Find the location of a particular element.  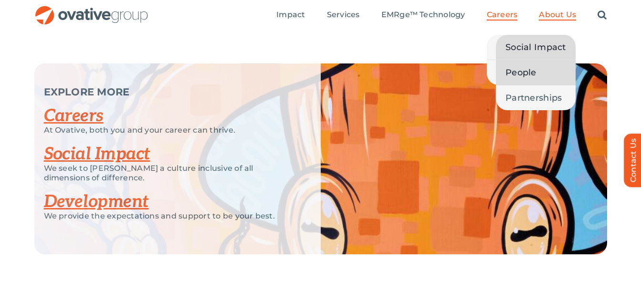

span: About Us is located at coordinates (558, 15).